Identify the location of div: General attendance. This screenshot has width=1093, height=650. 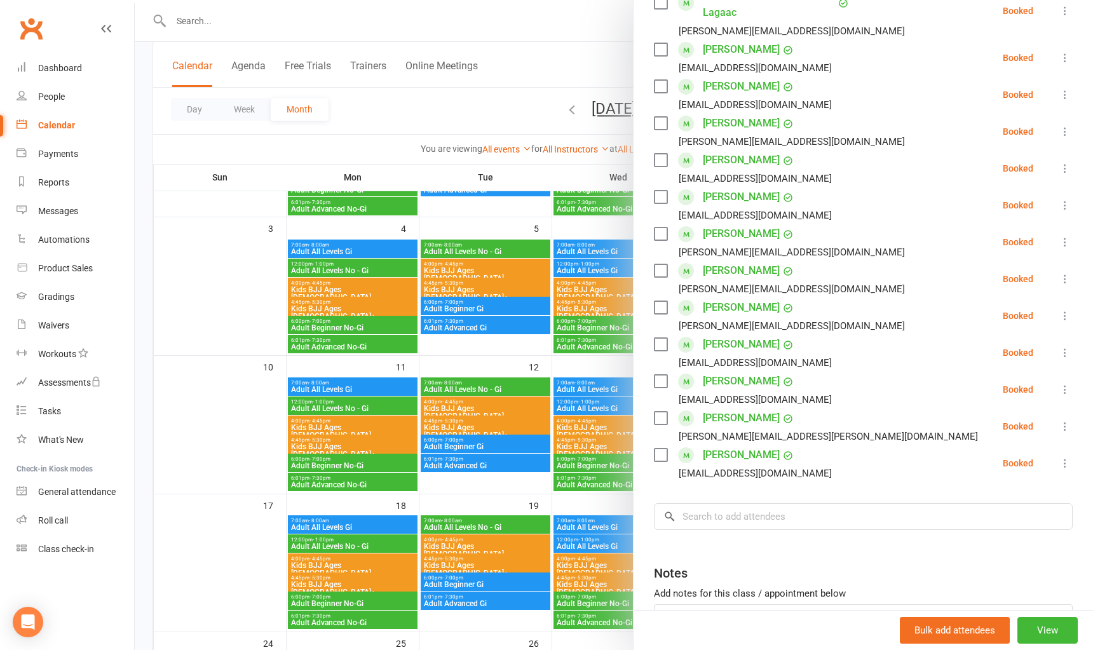
(77, 492).